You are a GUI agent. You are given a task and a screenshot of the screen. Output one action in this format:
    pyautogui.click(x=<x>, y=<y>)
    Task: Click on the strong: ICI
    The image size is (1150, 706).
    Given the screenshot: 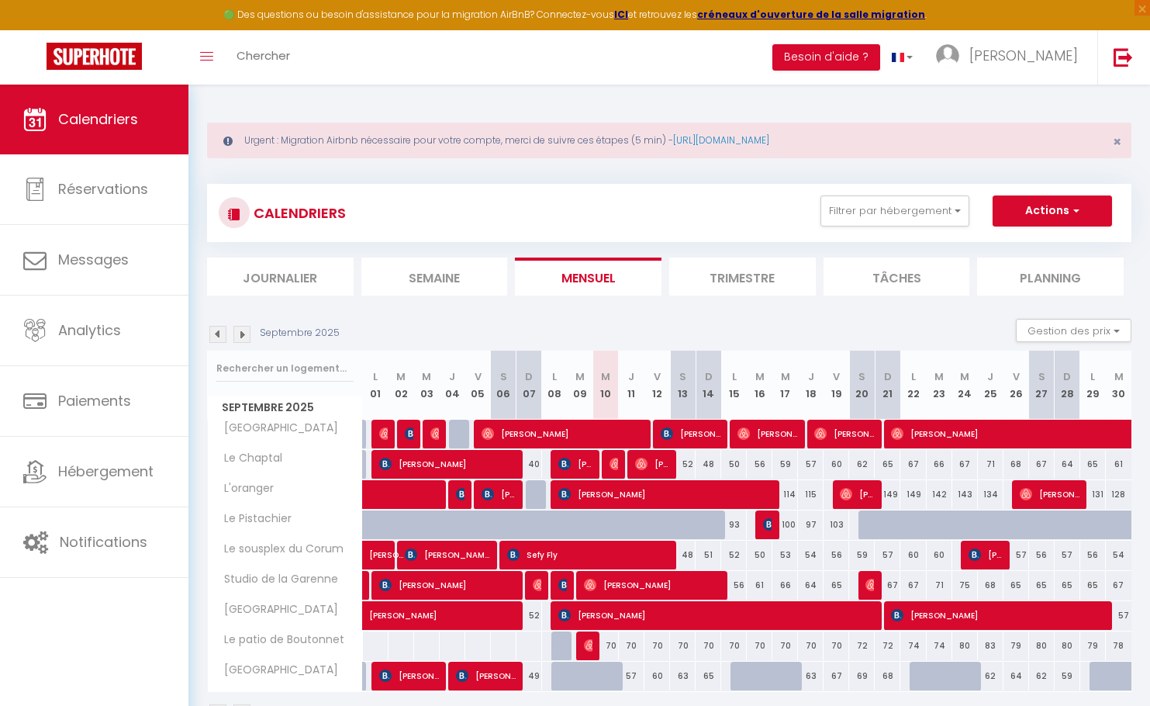 What is the action you would take?
    pyautogui.click(x=621, y=14)
    